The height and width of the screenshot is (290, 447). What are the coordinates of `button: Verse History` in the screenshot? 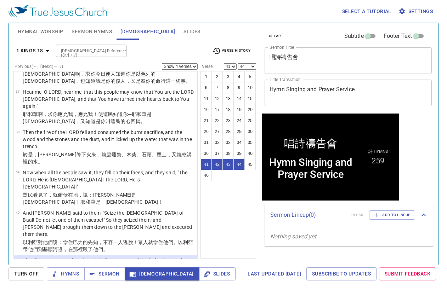 It's located at (231, 51).